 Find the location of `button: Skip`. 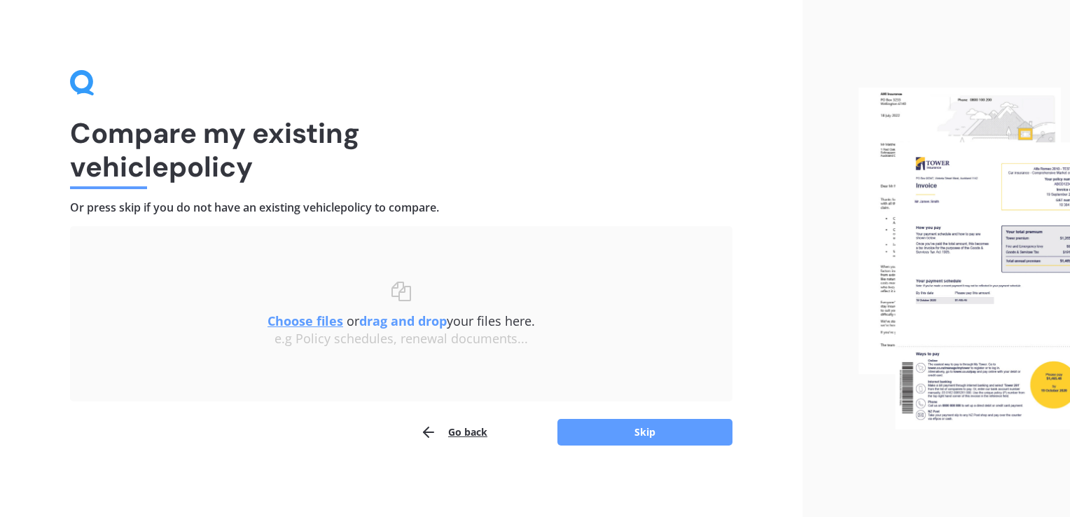

button: Skip is located at coordinates (645, 432).